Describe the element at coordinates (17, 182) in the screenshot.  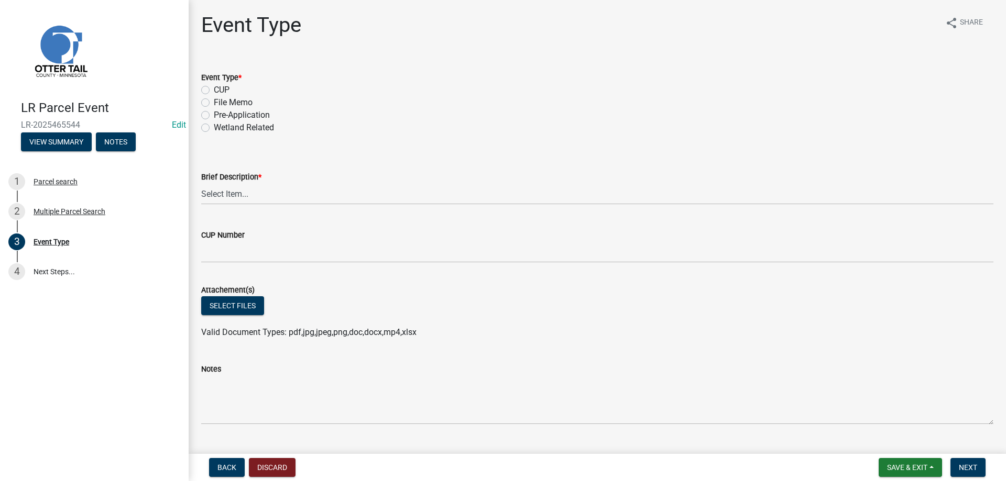
I see `div: 1` at that location.